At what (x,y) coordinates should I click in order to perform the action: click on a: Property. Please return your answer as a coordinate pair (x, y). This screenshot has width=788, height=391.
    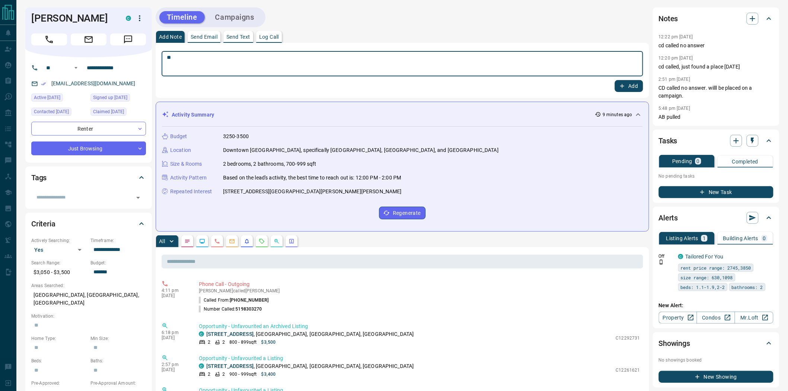
    Looking at the image, I should click on (678, 318).